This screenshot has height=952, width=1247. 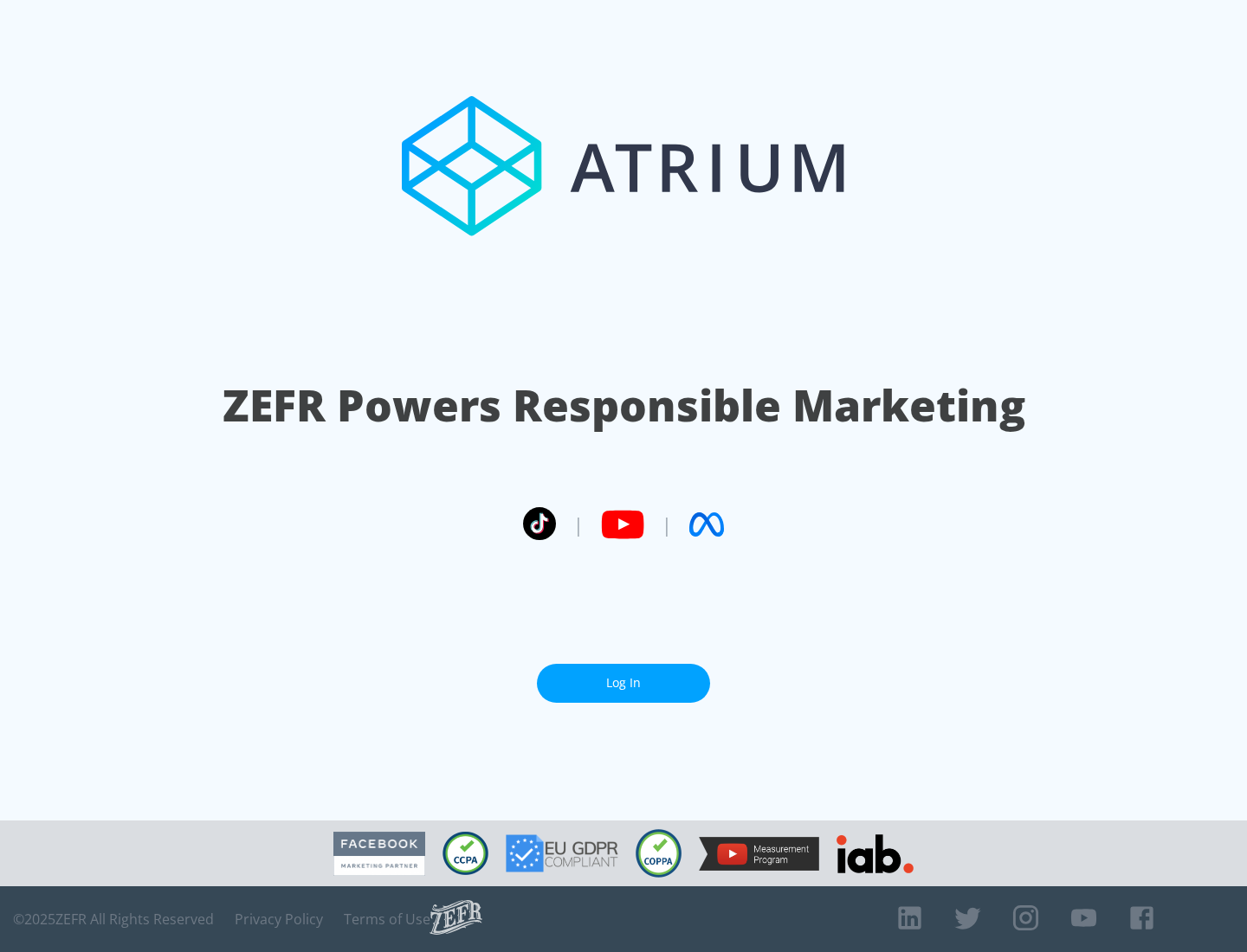 I want to click on img: COPPA Compliant, so click(x=659, y=853).